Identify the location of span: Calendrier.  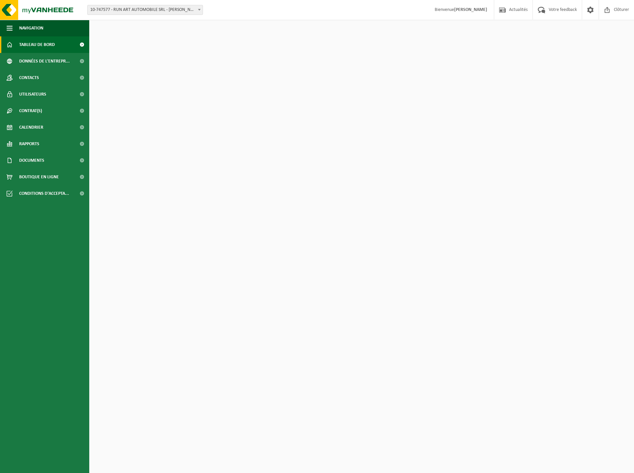
(31, 127).